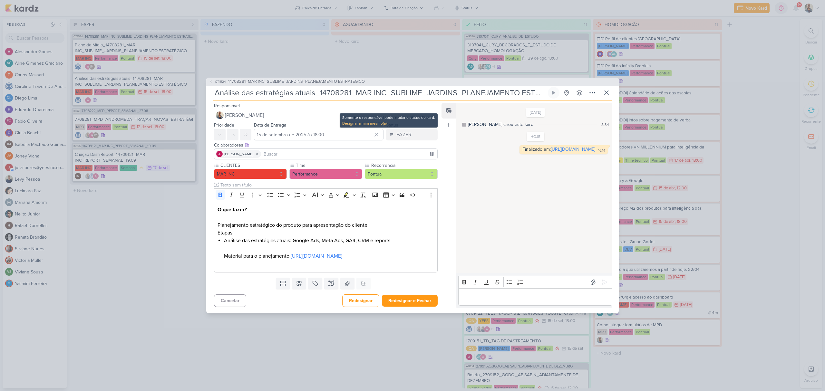  I want to click on label: Recorrência, so click(404, 165).